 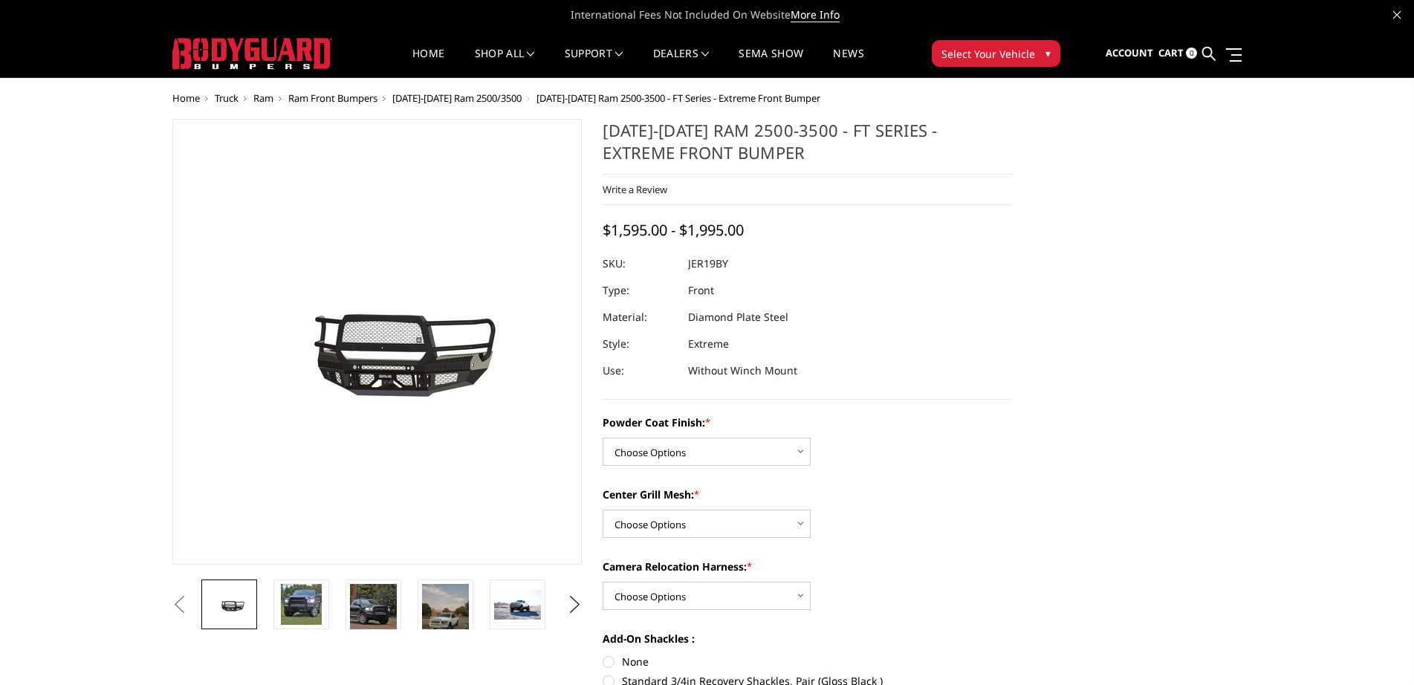 I want to click on a: SEMA Show, so click(x=770, y=62).